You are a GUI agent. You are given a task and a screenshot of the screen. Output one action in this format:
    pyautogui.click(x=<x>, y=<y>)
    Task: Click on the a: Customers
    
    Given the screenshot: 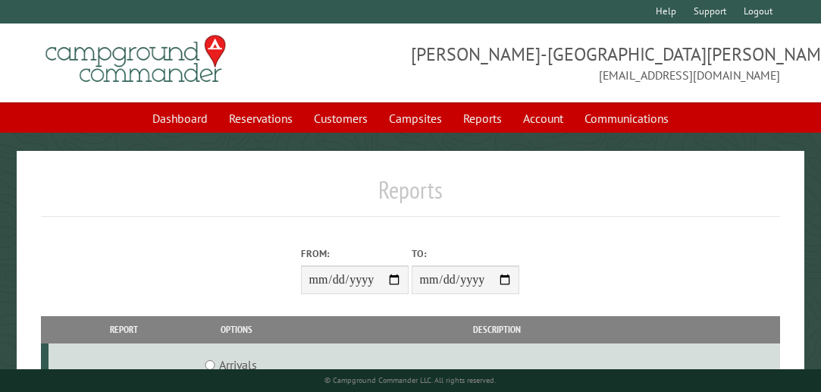 What is the action you would take?
    pyautogui.click(x=340, y=118)
    